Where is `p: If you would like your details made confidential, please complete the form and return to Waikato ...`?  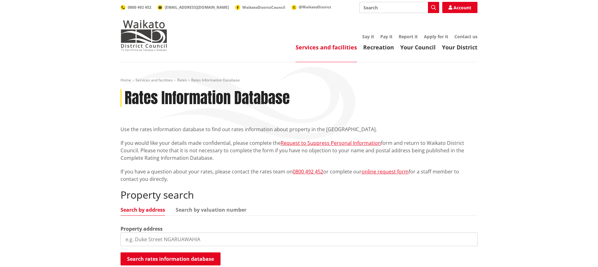
p: If you would like your details made confidential, please complete the form and return to Waikato ... is located at coordinates (299, 151).